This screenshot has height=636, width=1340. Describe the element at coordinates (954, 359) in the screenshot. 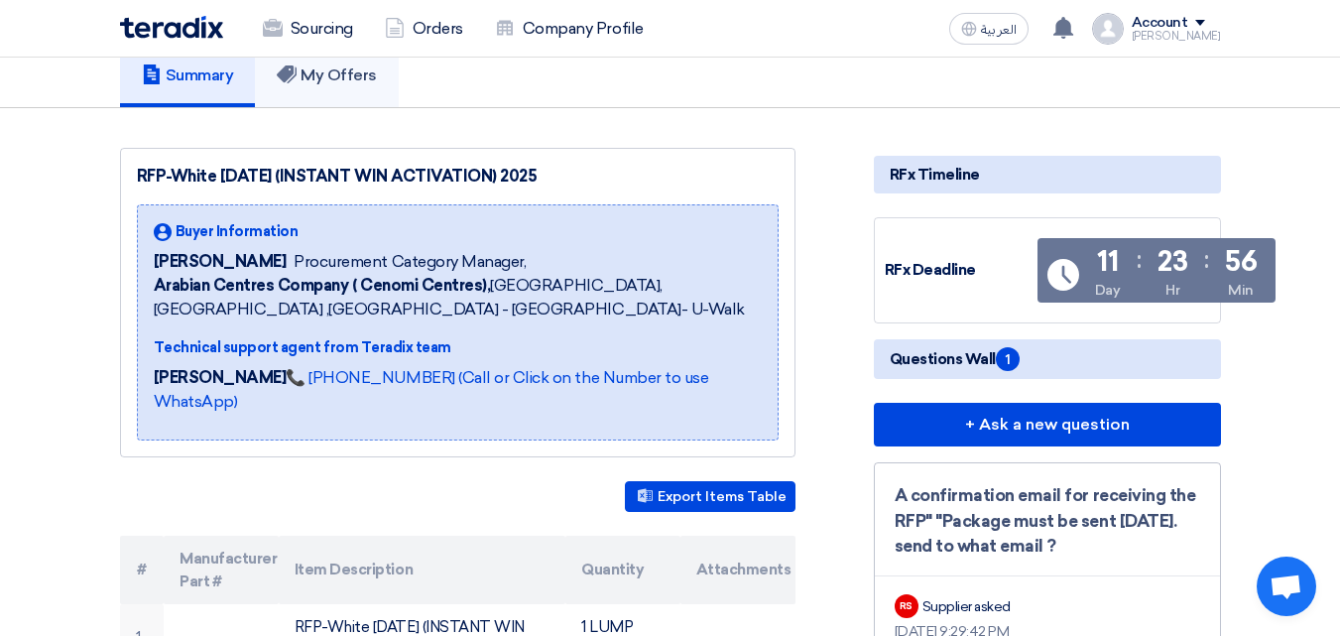

I see `span: Questions Wall` at that location.